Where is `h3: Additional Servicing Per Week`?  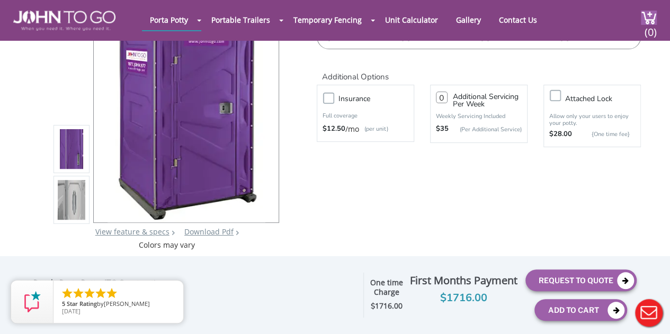 h3: Additional Servicing Per Week is located at coordinates (487, 101).